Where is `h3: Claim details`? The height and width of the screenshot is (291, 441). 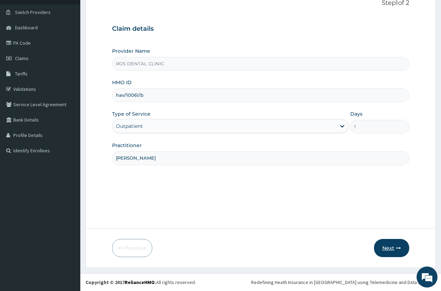
h3: Claim details is located at coordinates (261, 29).